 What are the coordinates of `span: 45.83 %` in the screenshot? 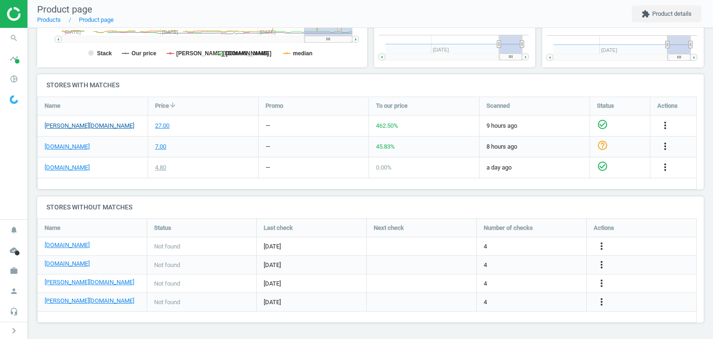 It's located at (385, 146).